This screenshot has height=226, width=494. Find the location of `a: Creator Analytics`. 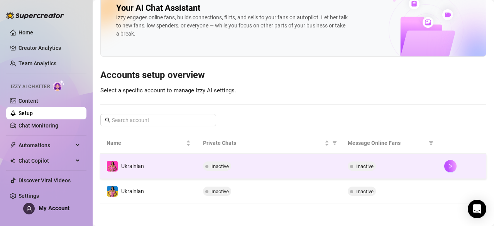

a: Creator Analytics is located at coordinates (49, 48).